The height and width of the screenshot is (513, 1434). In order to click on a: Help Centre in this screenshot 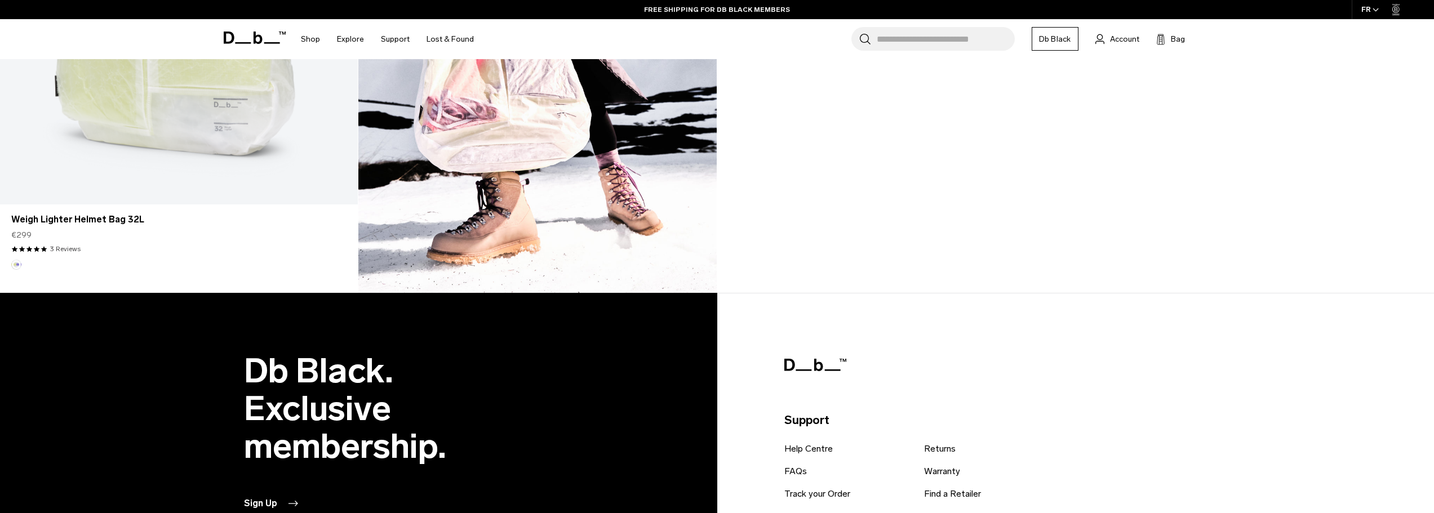, I will do `click(809, 449)`.